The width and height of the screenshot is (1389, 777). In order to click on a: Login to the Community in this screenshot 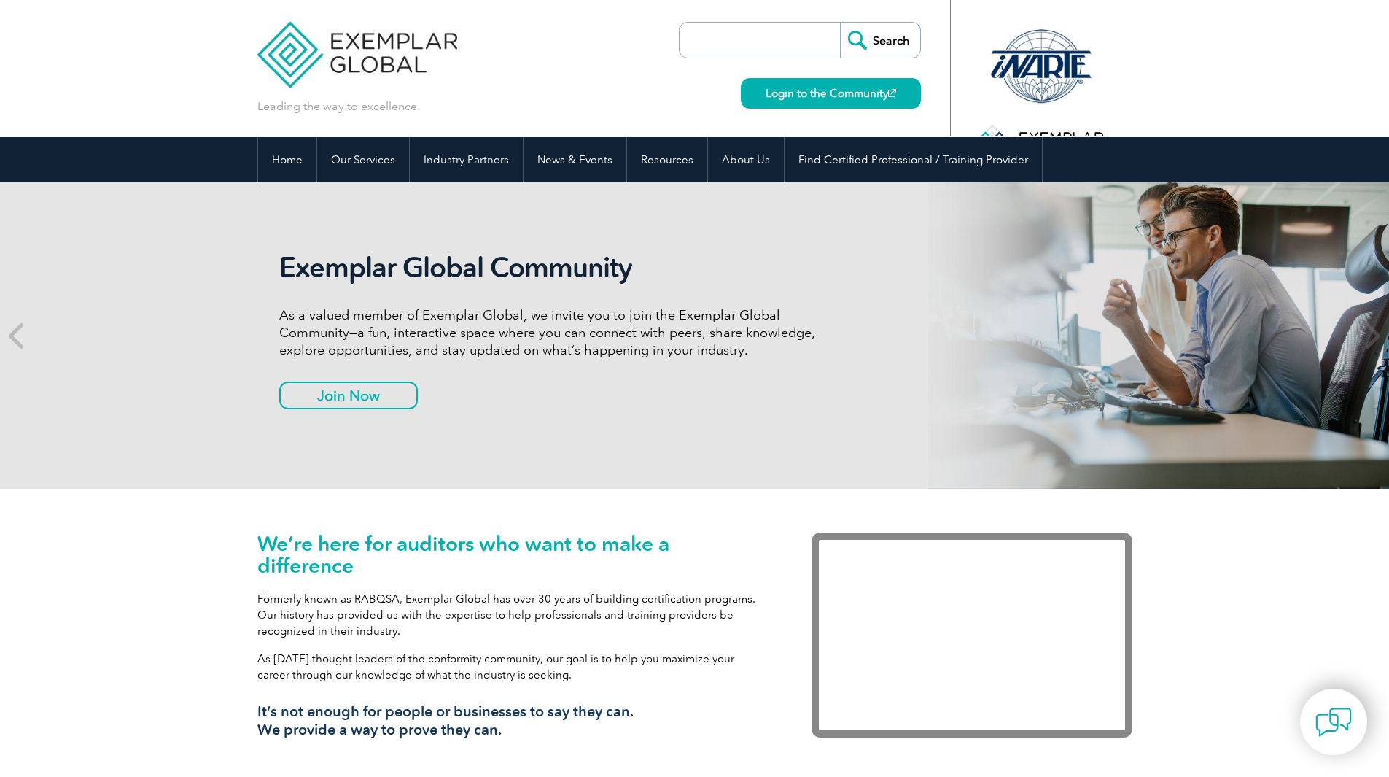, I will do `click(831, 93)`.